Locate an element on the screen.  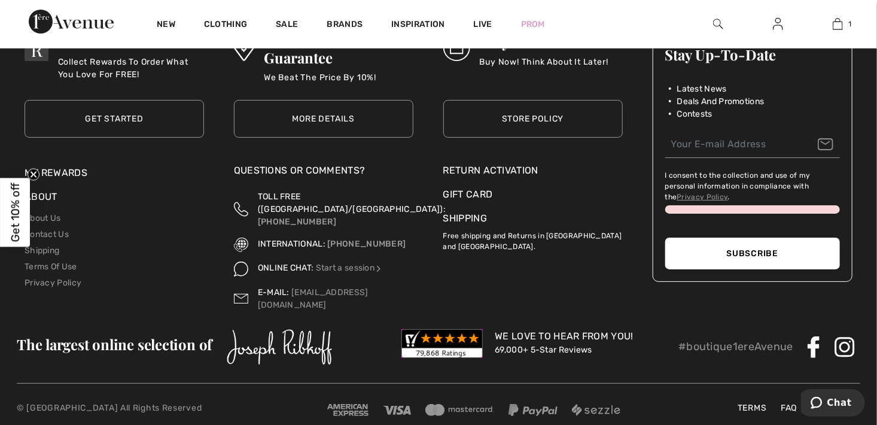
span: Get 10% off is located at coordinates (15, 212).